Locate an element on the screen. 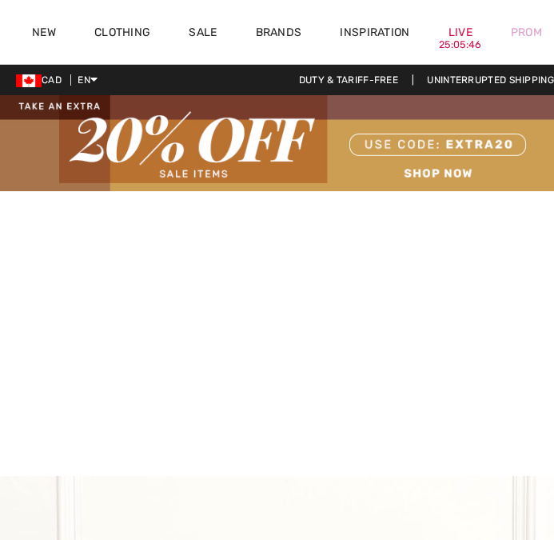 This screenshot has width=554, height=540. div: 25:05:46 is located at coordinates (460, 45).